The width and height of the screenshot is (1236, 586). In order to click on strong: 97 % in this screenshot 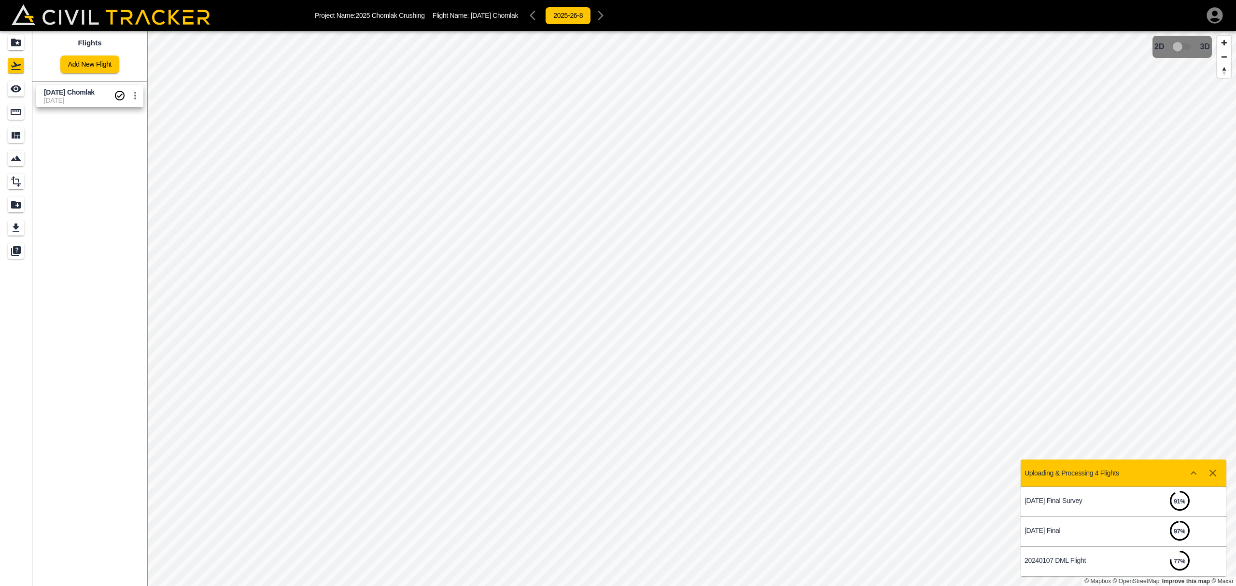, I will do `click(1179, 532)`.